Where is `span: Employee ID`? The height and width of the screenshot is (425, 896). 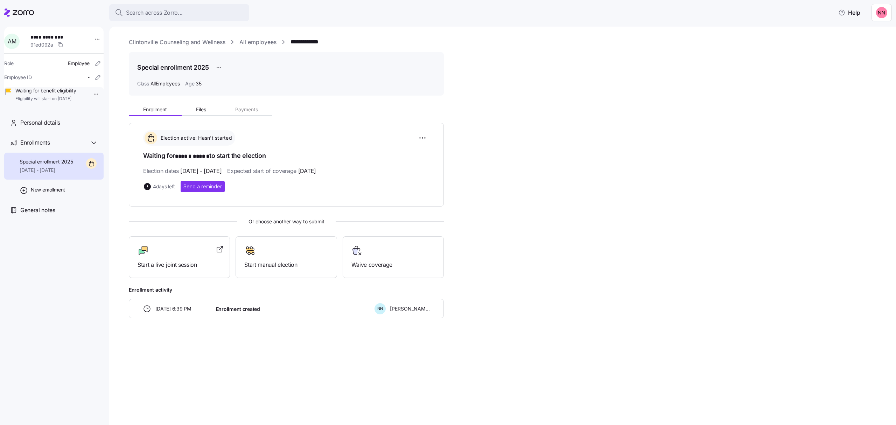 span: Employee ID is located at coordinates (18, 77).